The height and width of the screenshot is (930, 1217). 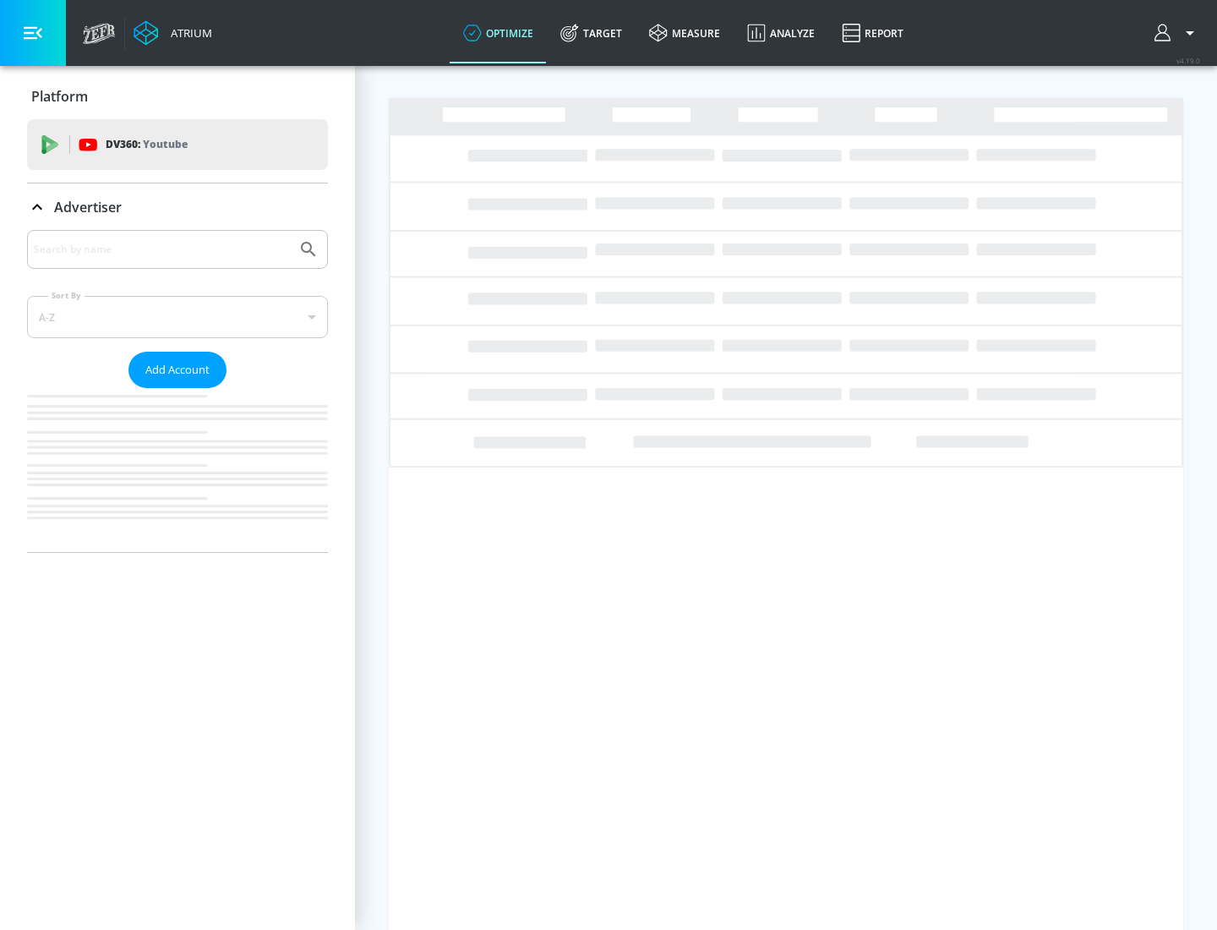 I want to click on div: DV360: Youtube, so click(x=178, y=145).